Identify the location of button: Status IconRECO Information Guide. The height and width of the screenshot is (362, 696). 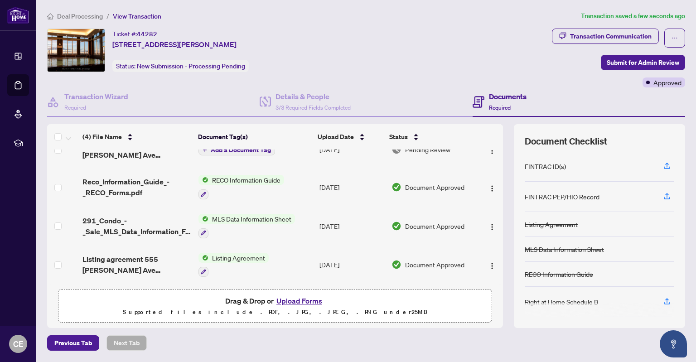
(241, 187).